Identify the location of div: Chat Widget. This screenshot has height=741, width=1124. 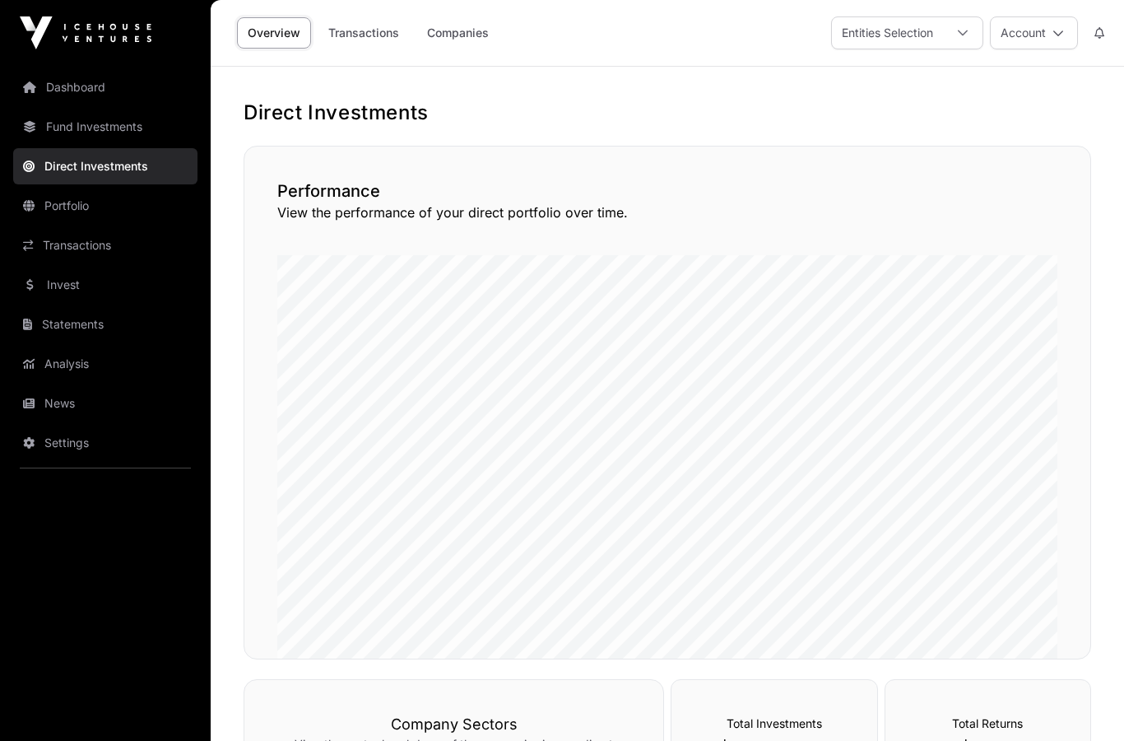
(1083, 701).